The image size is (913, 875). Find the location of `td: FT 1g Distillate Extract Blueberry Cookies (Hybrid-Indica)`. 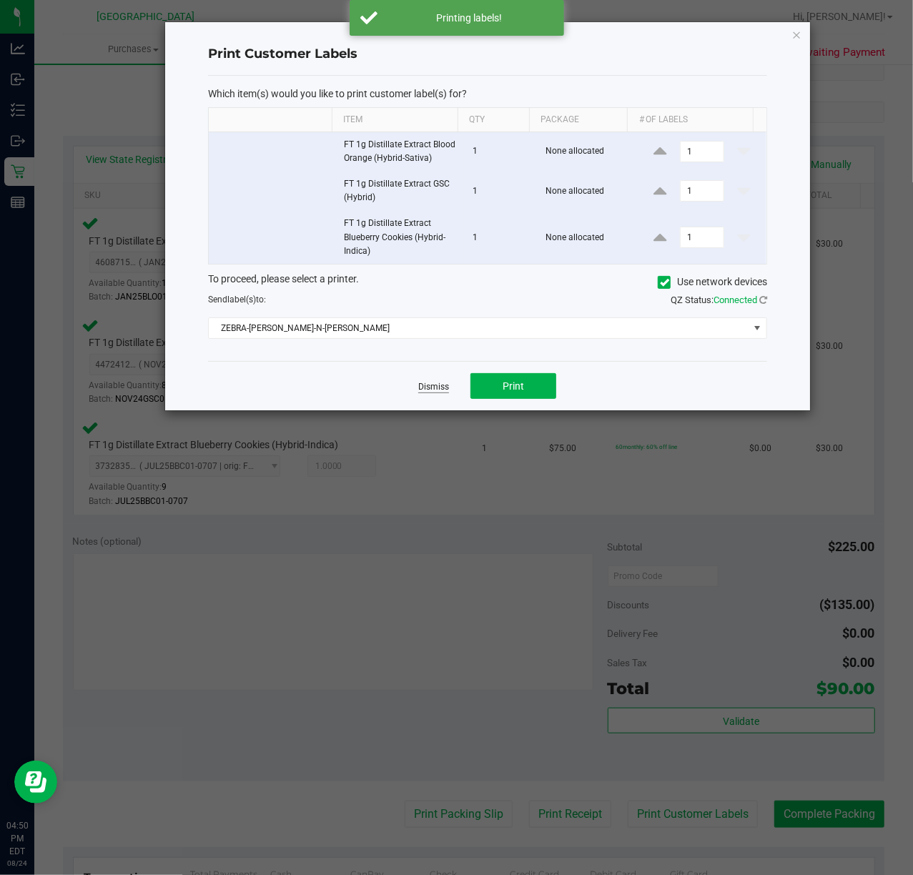

td: FT 1g Distillate Extract Blueberry Cookies (Hybrid-Indica) is located at coordinates (400, 237).